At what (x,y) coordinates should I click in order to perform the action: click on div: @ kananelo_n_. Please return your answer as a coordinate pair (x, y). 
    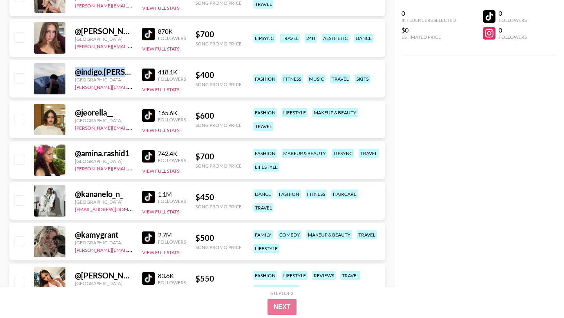
    Looking at the image, I should click on (104, 194).